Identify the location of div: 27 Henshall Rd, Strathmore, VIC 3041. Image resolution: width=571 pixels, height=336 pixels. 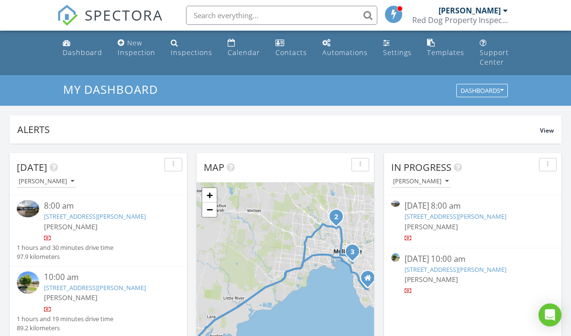
(339, 219).